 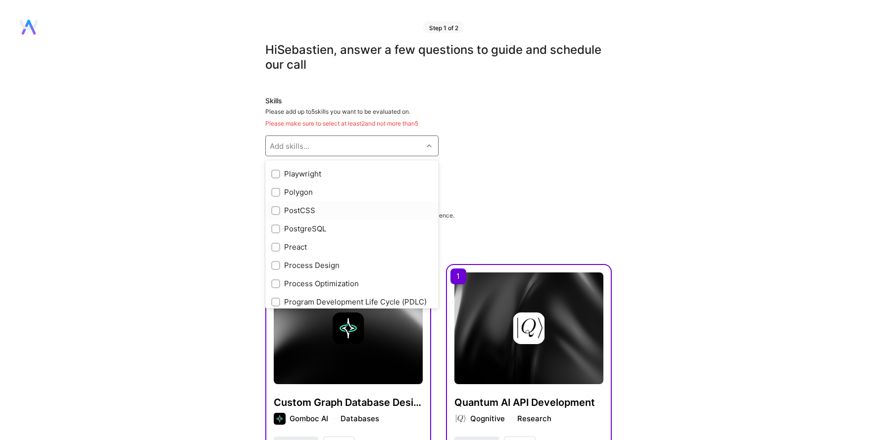 What do you see at coordinates (289, 146) in the screenshot?
I see `div: Add skills...` at bounding box center [289, 146].